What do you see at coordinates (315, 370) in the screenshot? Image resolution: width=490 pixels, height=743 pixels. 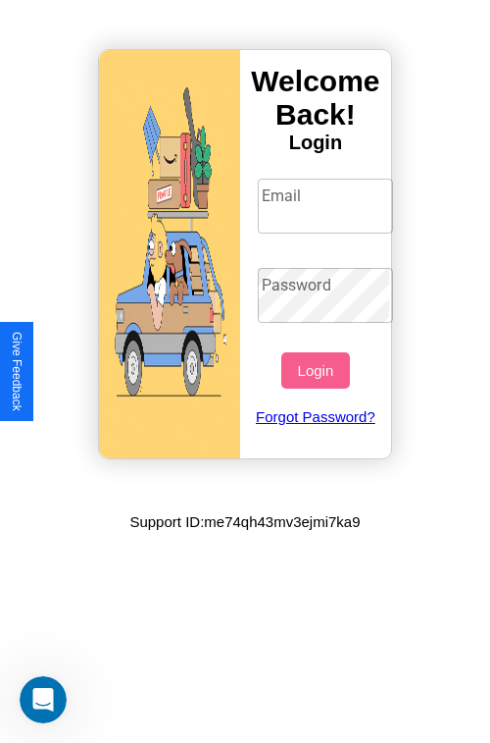 I see `button: Login` at bounding box center [315, 370].